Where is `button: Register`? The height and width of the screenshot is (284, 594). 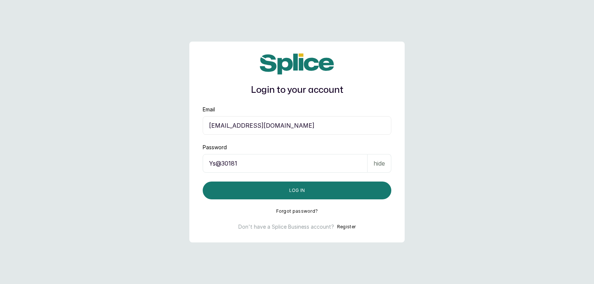
button: Register is located at coordinates (347, 227).